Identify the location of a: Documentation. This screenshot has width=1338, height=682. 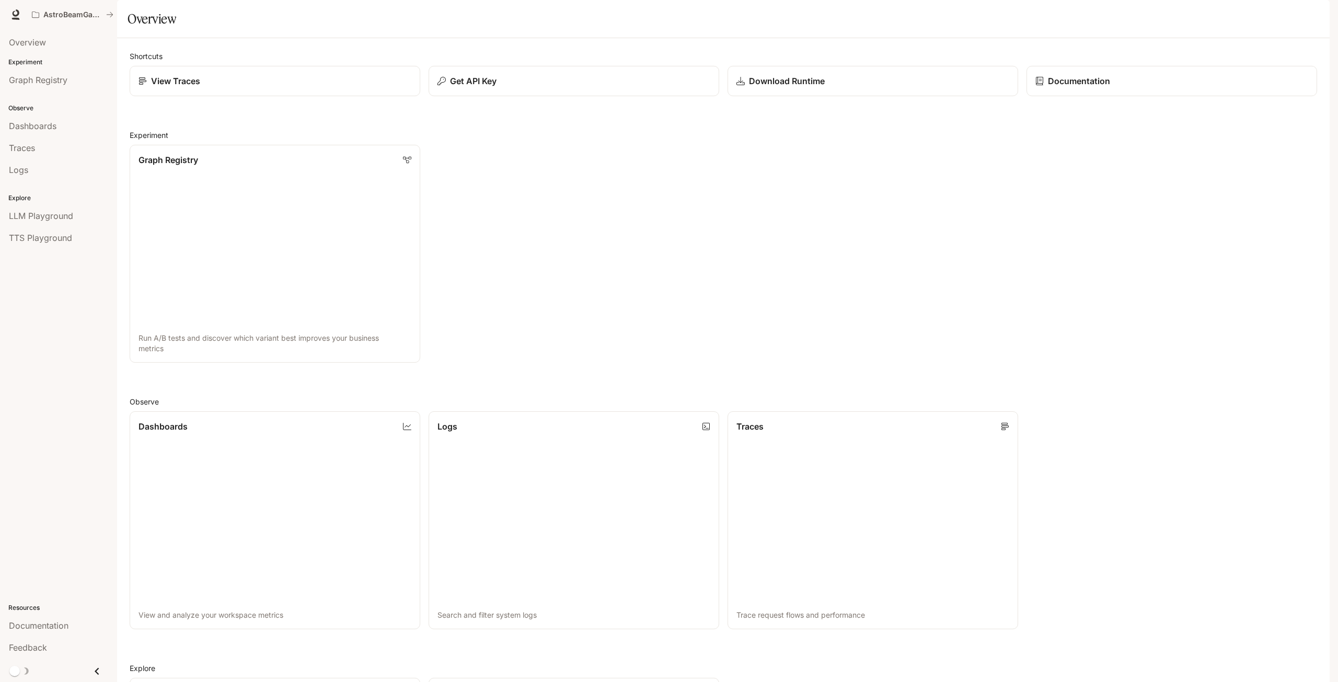
(1172, 81).